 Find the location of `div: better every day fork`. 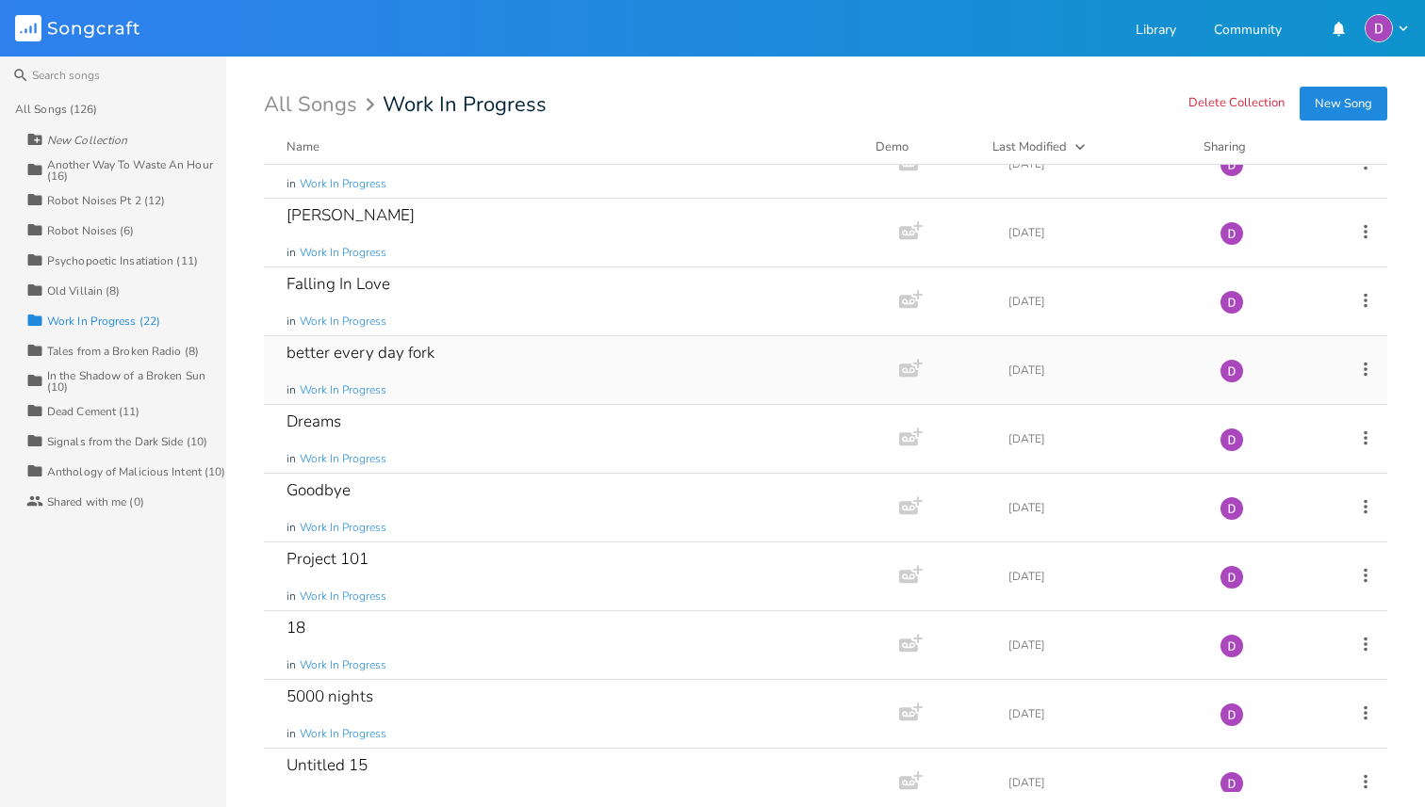

div: better every day fork is located at coordinates (360, 352).